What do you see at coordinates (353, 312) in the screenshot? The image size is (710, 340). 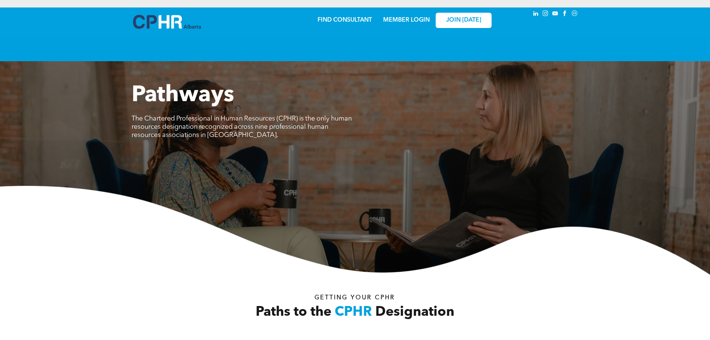 I see `span: CPHR` at bounding box center [353, 312].